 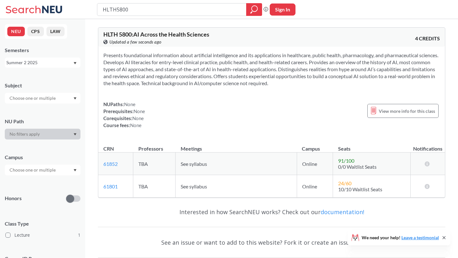 What do you see at coordinates (254, 10) in the screenshot?
I see `svg: magnifying glass` at bounding box center [254, 10].